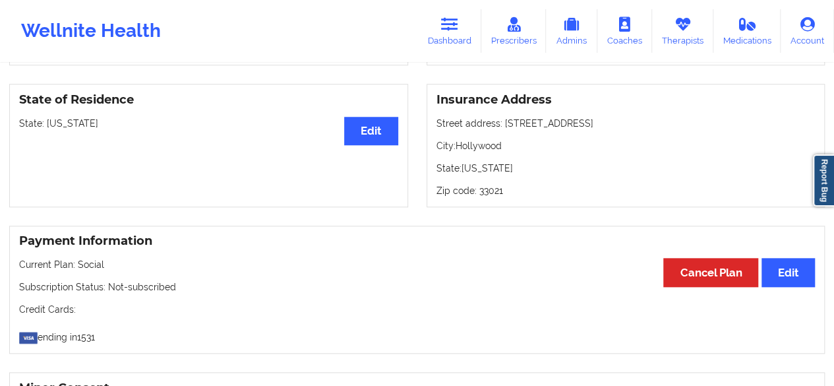 Image resolution: width=834 pixels, height=386 pixels. What do you see at coordinates (807, 31) in the screenshot?
I see `a: Account` at bounding box center [807, 31].